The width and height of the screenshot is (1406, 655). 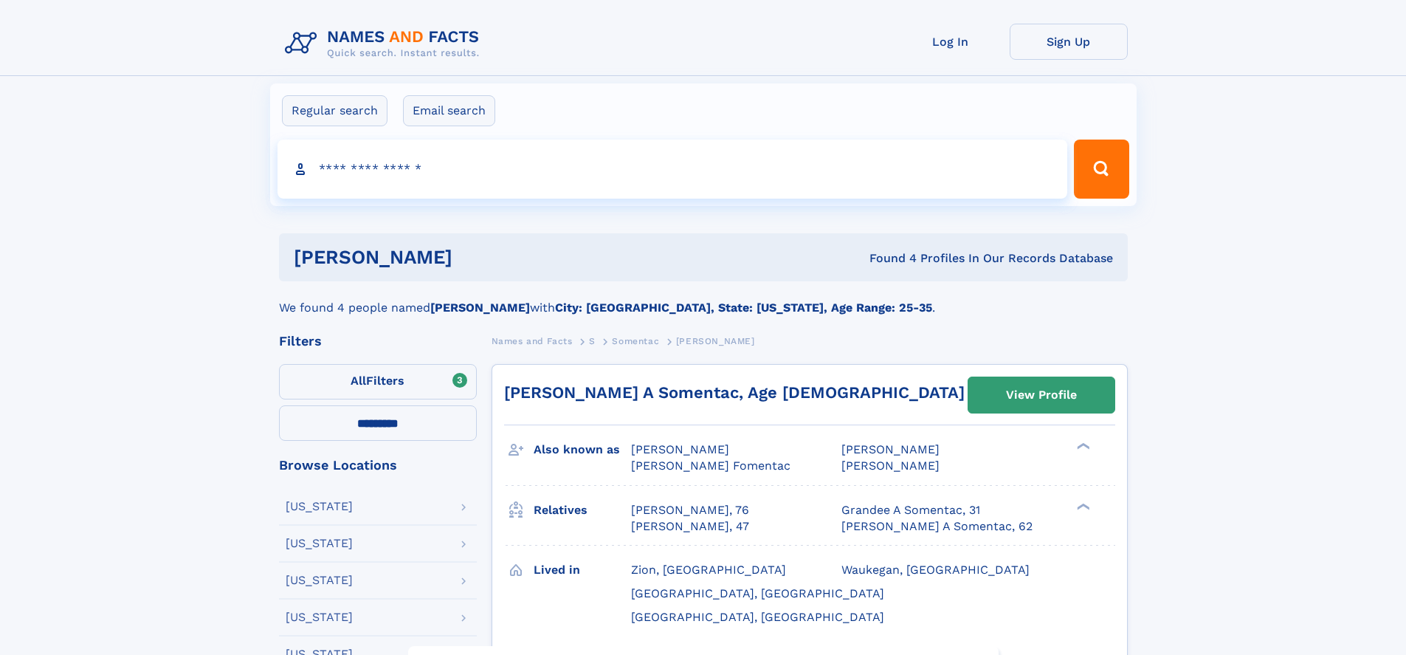 I want to click on span: S, so click(x=592, y=341).